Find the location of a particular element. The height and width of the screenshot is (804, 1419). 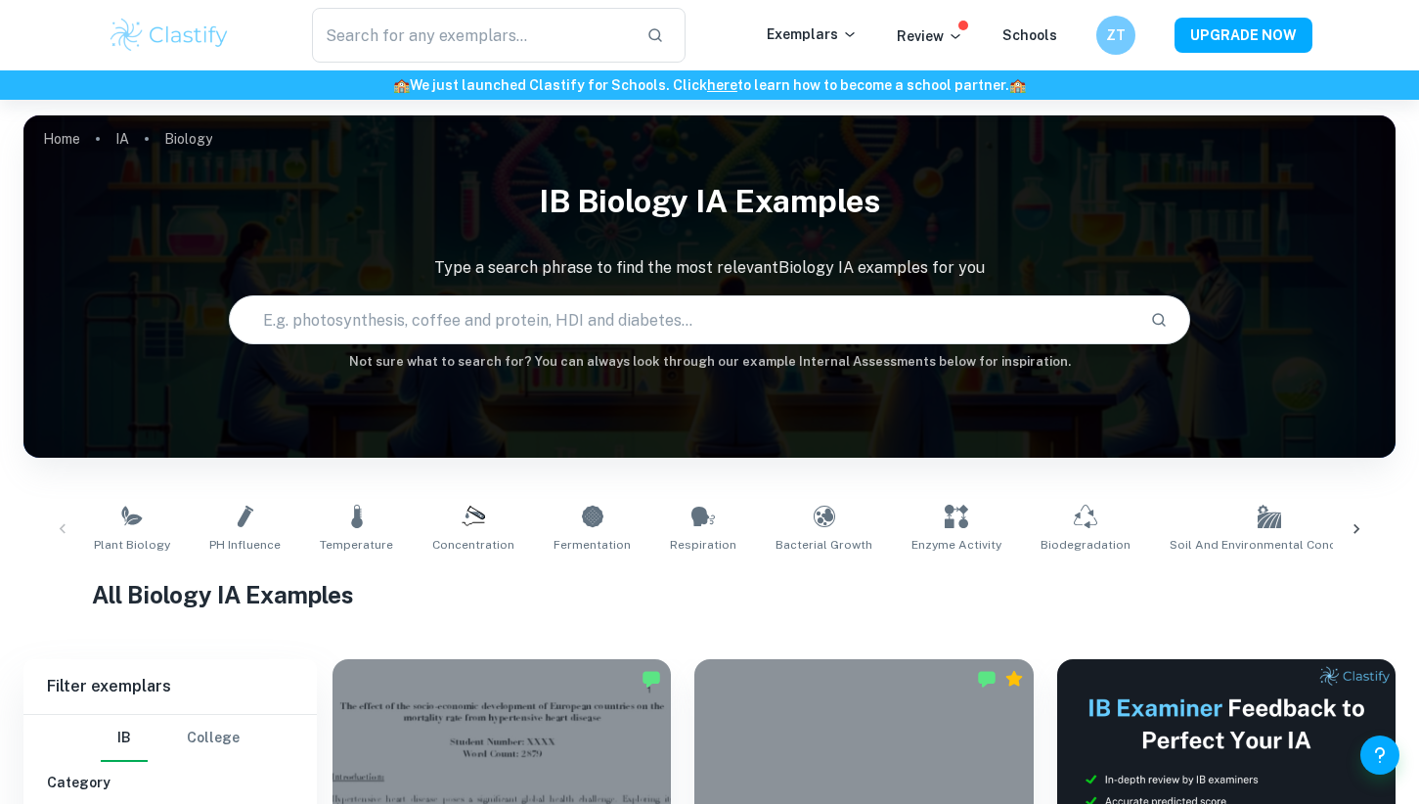

button: Help and Feedback is located at coordinates (1380, 755).